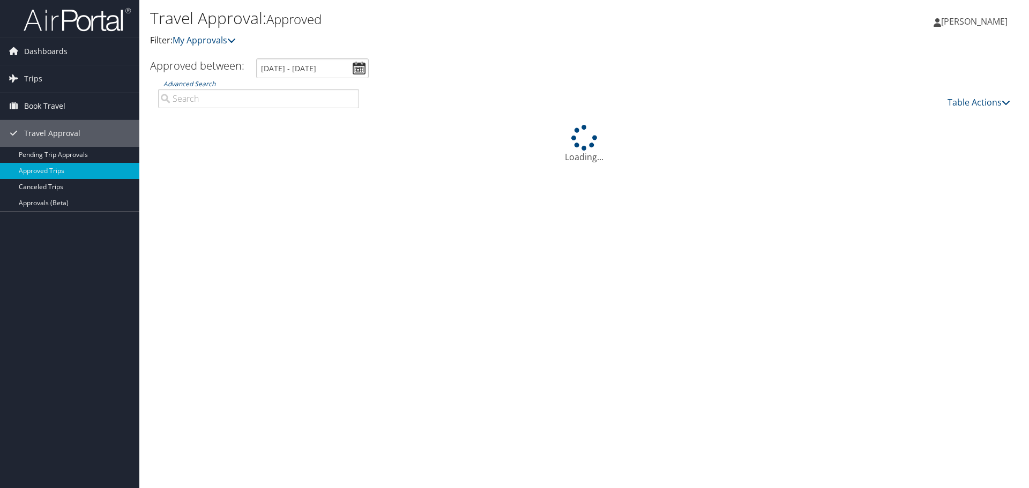  I want to click on span: Book Travel, so click(44, 106).